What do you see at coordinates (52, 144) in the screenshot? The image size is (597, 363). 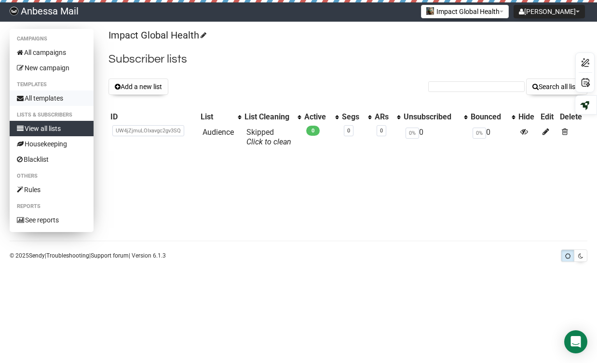 I see `a: Housekeeping` at bounding box center [52, 144].